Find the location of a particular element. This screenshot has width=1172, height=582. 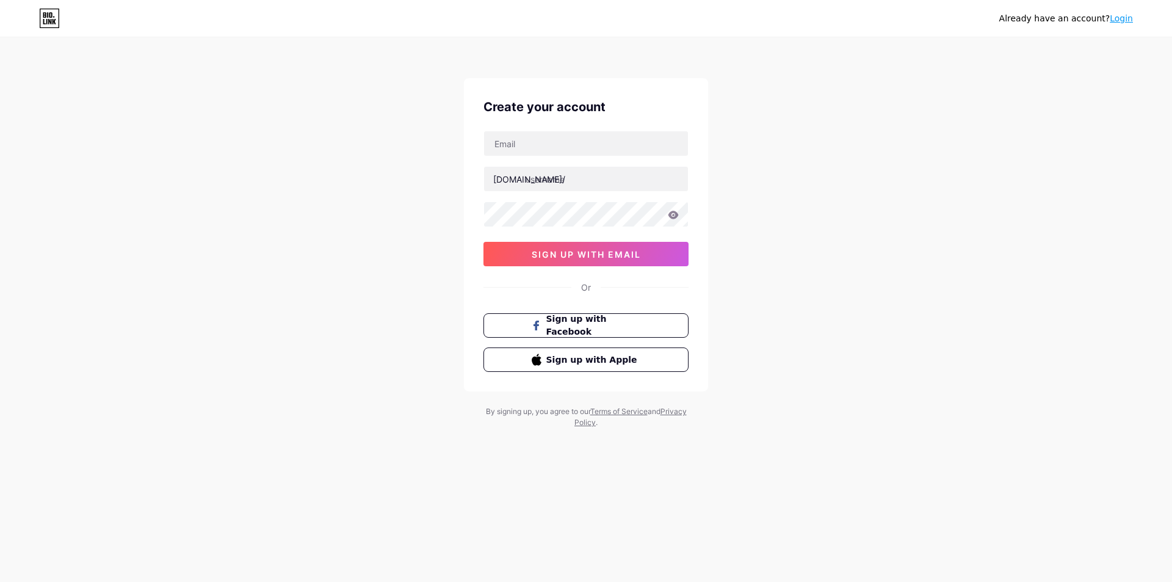

div: Create your account is located at coordinates (586, 107).